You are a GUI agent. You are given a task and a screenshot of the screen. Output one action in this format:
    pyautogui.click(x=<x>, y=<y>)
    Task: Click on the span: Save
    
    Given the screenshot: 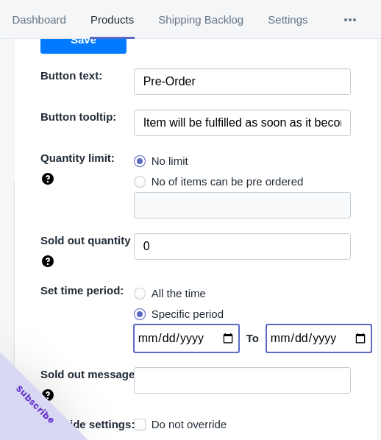 What is the action you would take?
    pyautogui.click(x=83, y=40)
    